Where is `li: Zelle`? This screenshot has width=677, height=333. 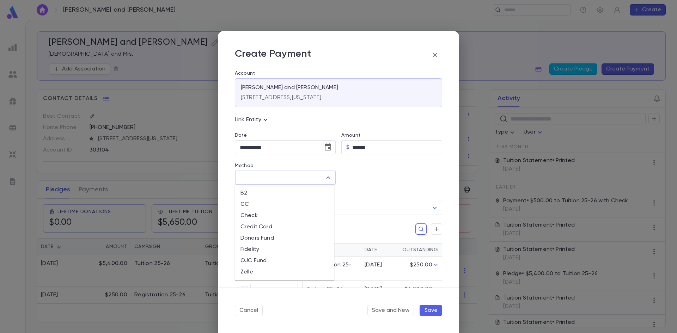 li: Zelle is located at coordinates (285, 272).